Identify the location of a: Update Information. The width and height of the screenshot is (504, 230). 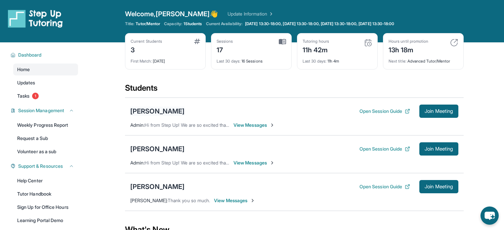
(251, 14).